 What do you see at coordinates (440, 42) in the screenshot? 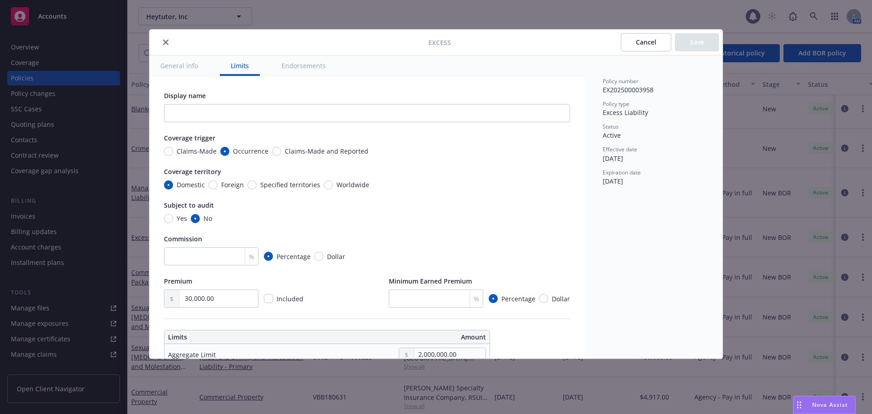
I see `span: Excess` at bounding box center [440, 42].